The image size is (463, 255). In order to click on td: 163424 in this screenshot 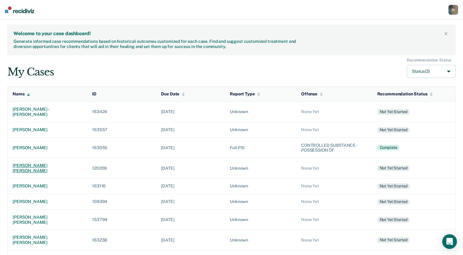, I will do `click(121, 112)`.